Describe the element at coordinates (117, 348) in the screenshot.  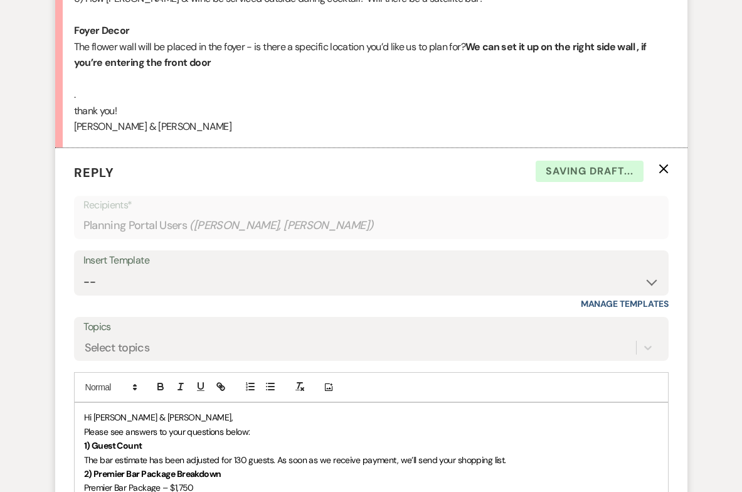
I see `div: Select topics` at that location.